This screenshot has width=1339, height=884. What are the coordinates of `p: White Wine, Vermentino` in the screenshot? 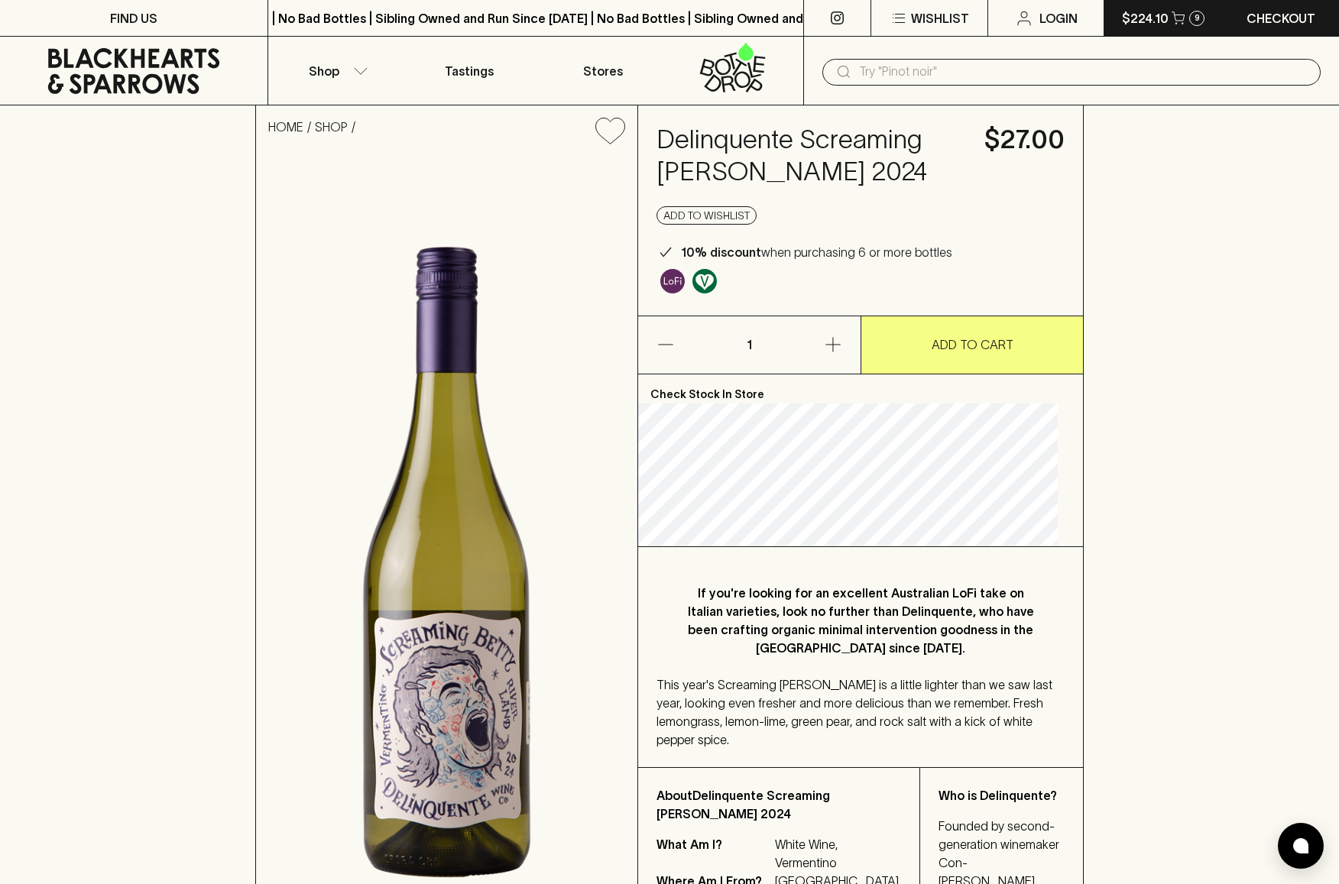 It's located at (838, 854).